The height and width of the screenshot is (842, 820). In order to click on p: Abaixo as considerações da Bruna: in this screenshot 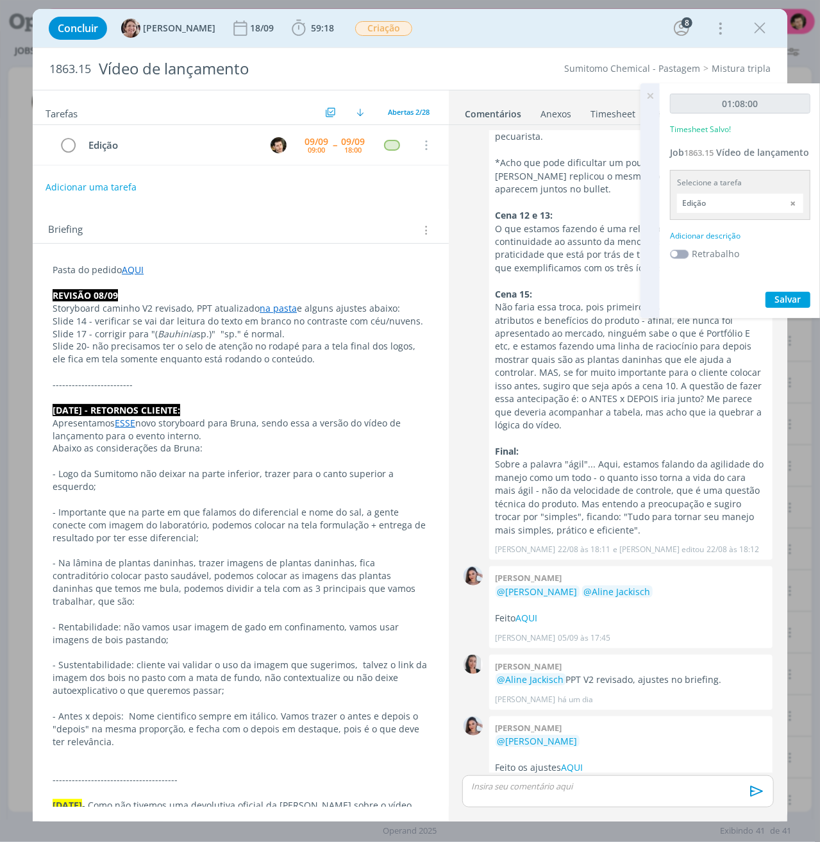, I will do `click(240, 448)`.